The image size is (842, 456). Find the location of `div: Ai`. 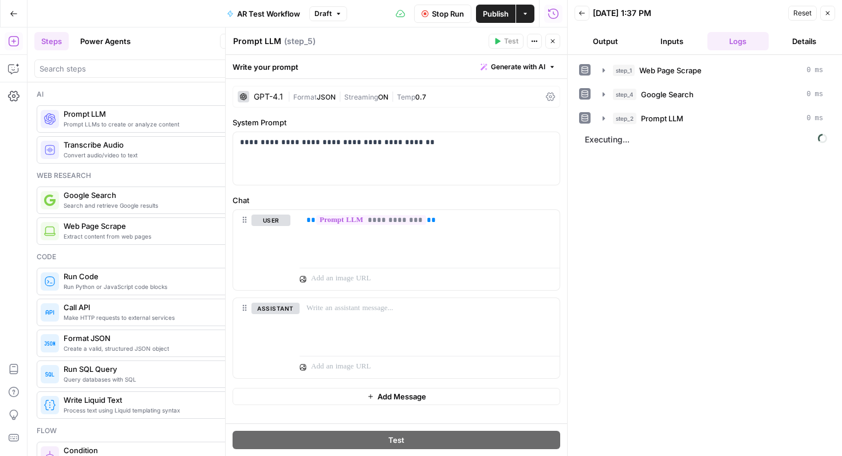

div: Ai is located at coordinates (135, 94).